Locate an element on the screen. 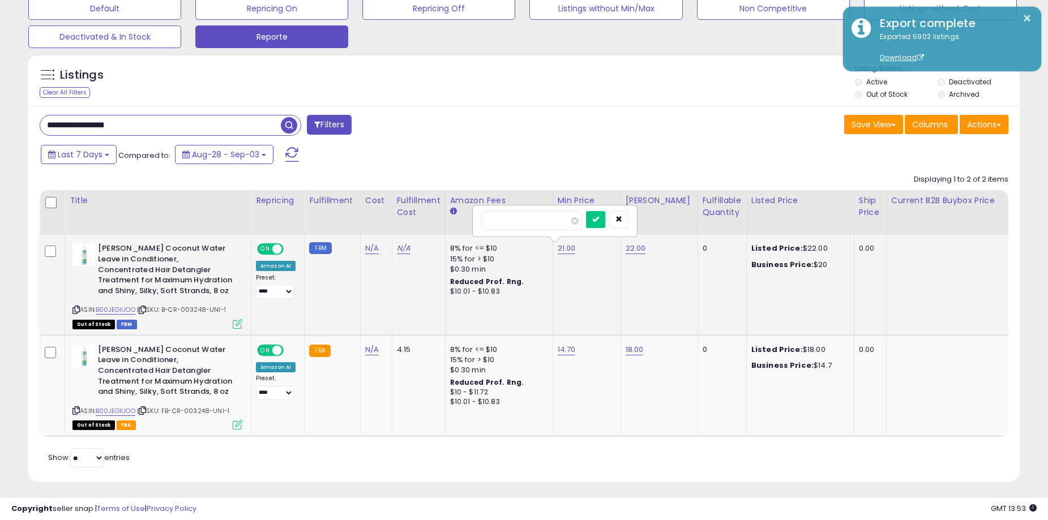 The width and height of the screenshot is (1048, 520). a: 14.70 is located at coordinates (567, 350).